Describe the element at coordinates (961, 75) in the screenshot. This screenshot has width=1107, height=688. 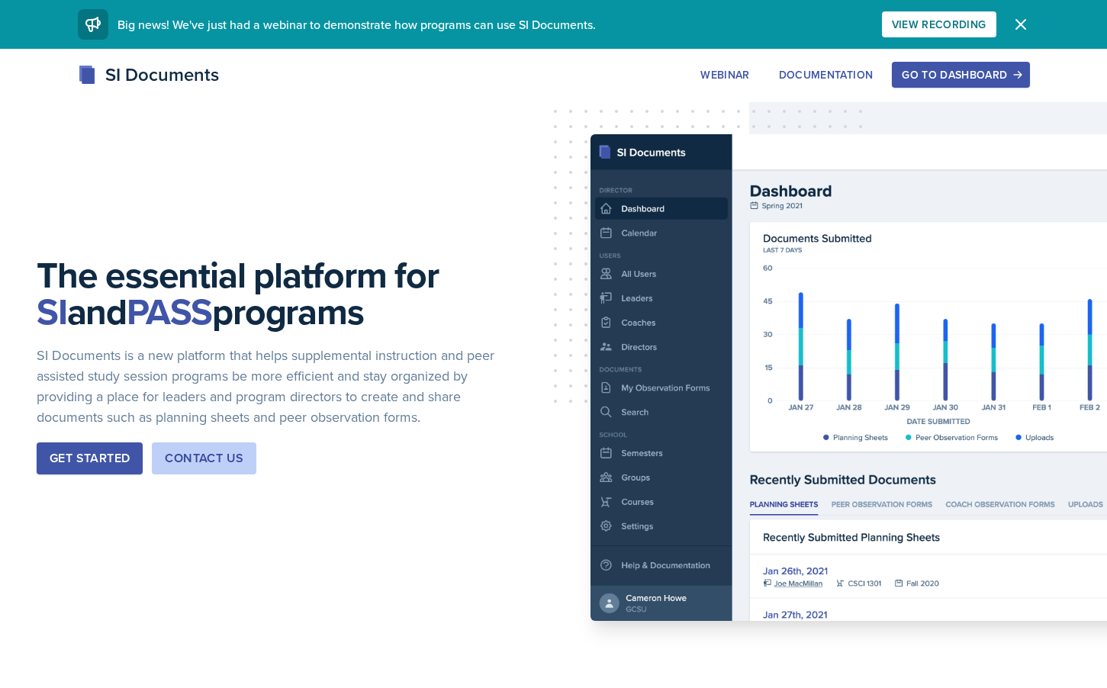
I see `div: Go to Dashboard` at that location.